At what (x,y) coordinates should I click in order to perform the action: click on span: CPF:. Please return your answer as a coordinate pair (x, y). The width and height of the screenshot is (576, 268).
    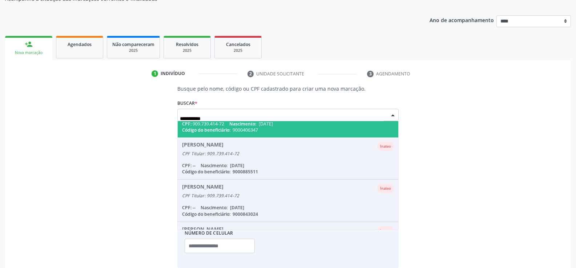
    Looking at the image, I should click on (187, 124).